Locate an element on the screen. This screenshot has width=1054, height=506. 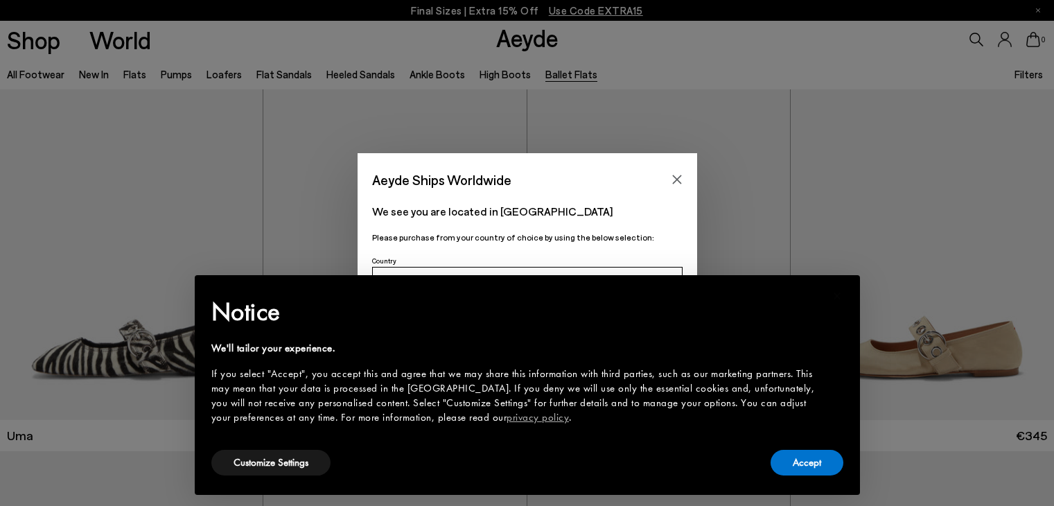
button: Close is located at coordinates (677, 179).